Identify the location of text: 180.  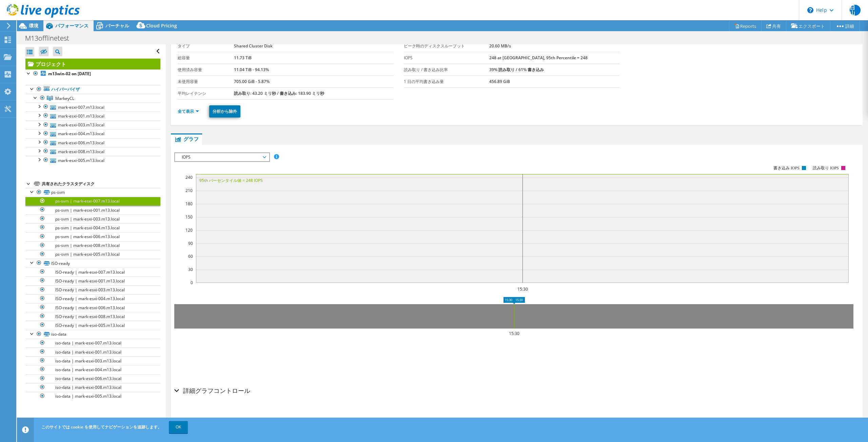
(189, 204).